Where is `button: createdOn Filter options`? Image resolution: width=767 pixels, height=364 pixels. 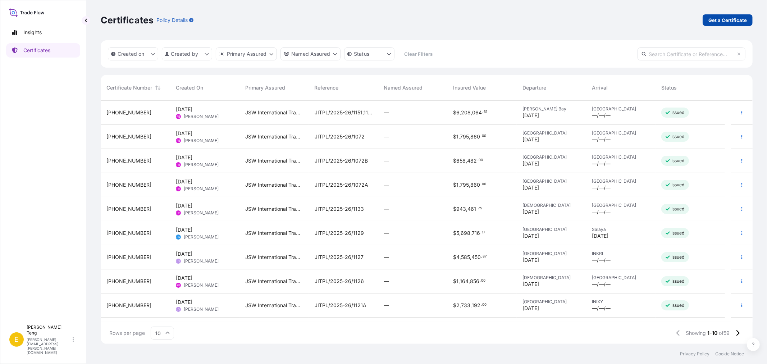
button: createdOn Filter options is located at coordinates (133, 54).